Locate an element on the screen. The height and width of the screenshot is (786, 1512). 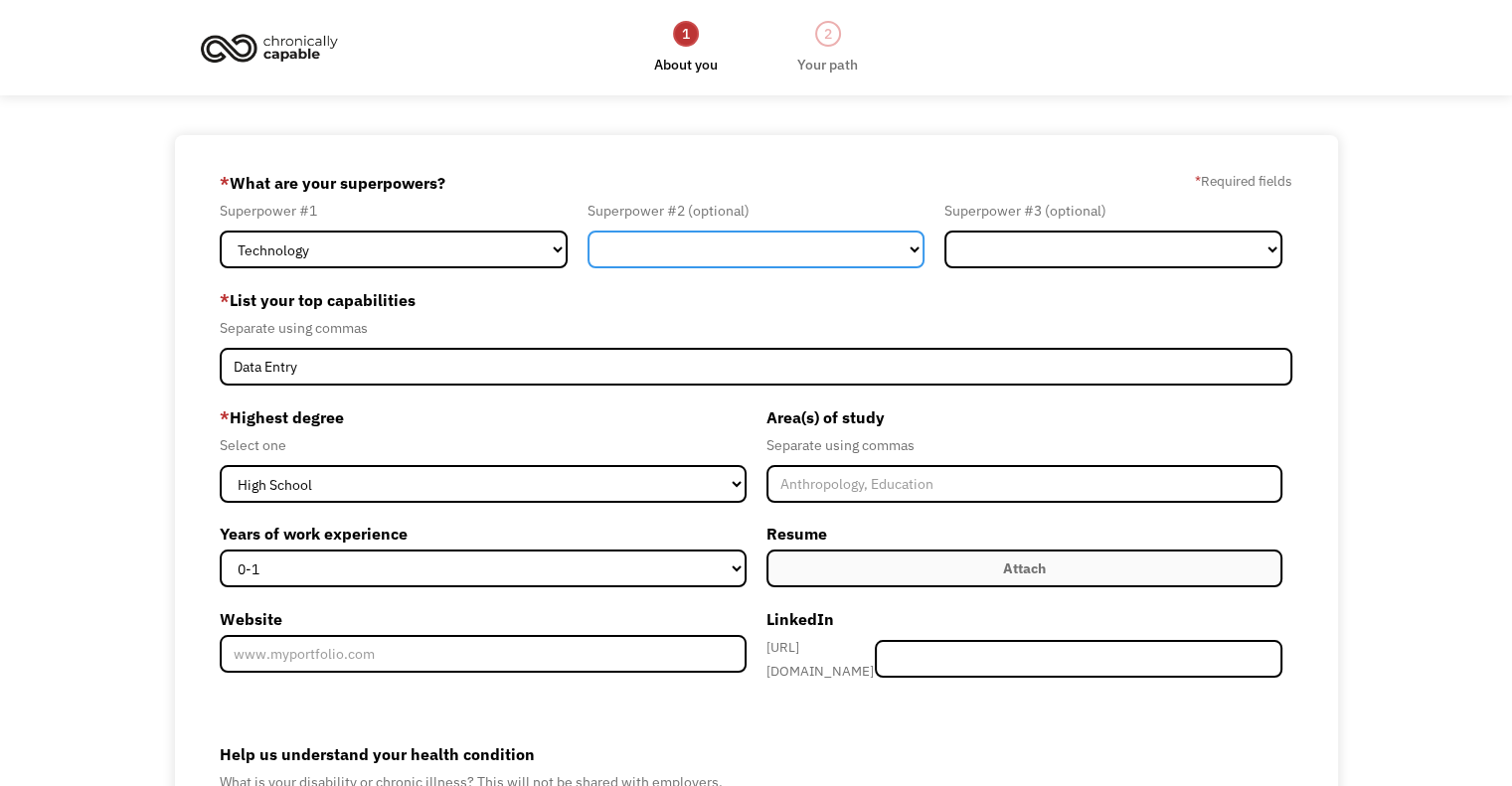
input: Anthropology, Education is located at coordinates (1024, 484).